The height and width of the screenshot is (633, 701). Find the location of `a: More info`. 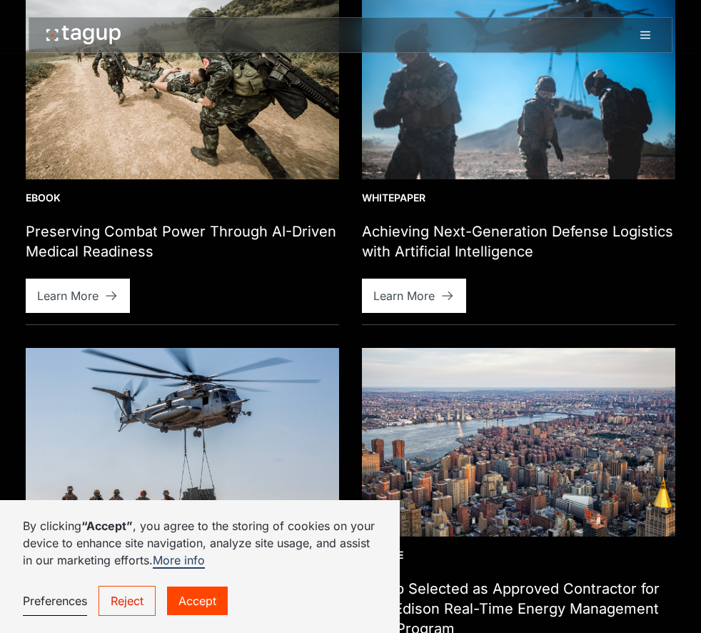

a: More info is located at coordinates (179, 561).